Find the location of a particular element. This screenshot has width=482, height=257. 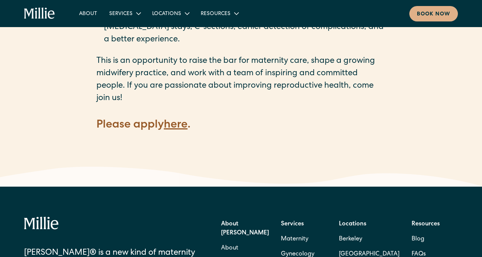

strong: Resources is located at coordinates (425, 224).